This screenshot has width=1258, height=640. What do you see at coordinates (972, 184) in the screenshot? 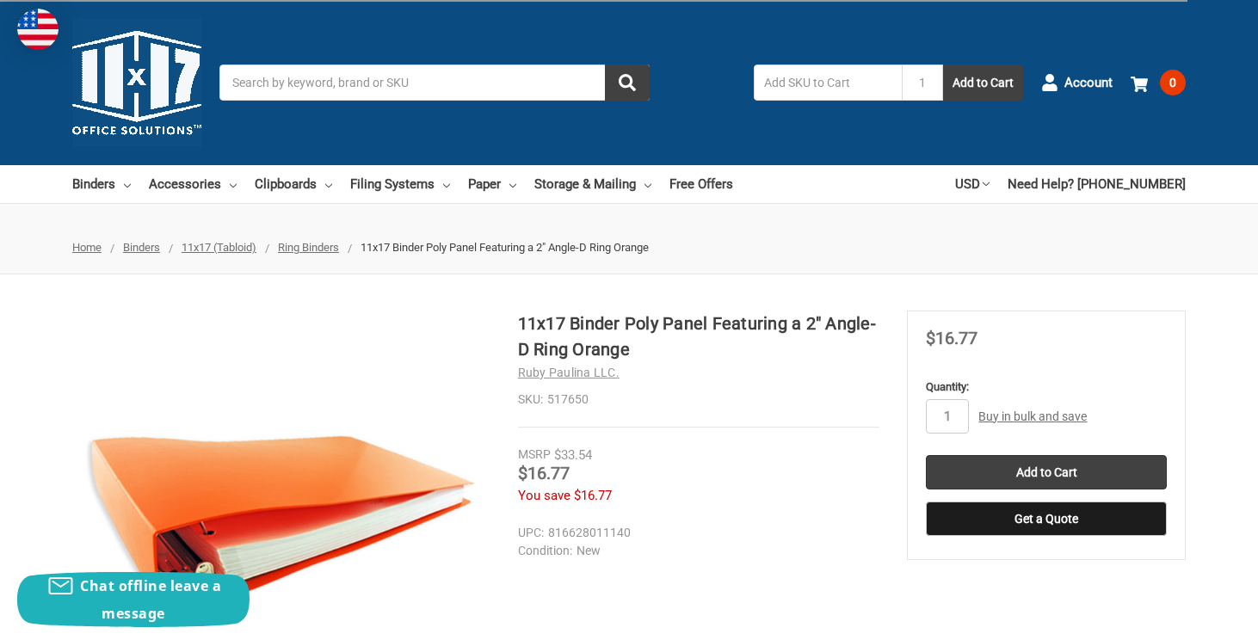
I see `a: USD` at bounding box center [972, 184].